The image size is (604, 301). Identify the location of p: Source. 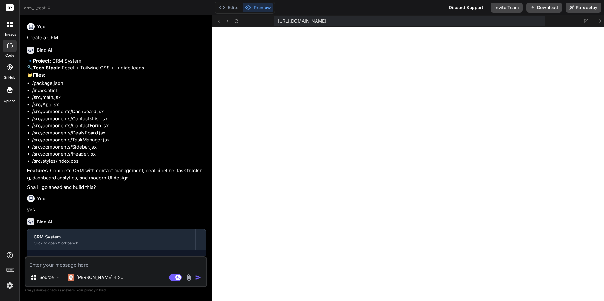
(47, 278).